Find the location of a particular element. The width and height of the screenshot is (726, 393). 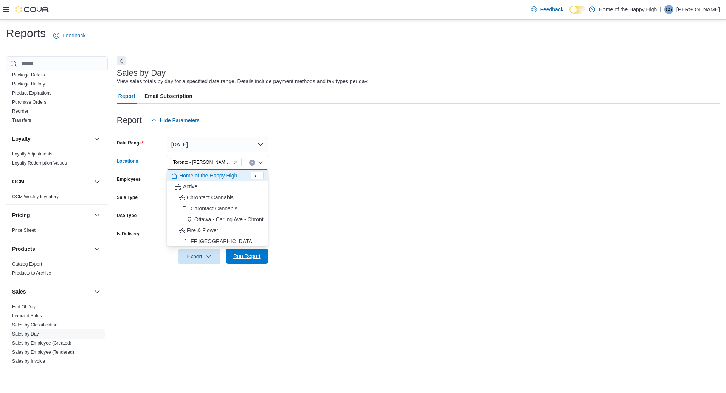

label: Locations is located at coordinates (128, 161).